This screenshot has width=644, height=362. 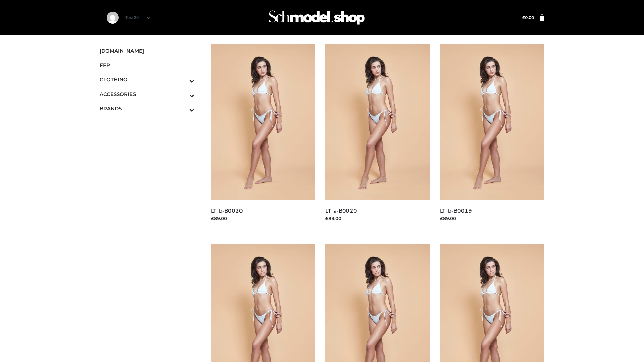 What do you see at coordinates (456, 211) in the screenshot?
I see `a: LT_b-B0019` at bounding box center [456, 211].